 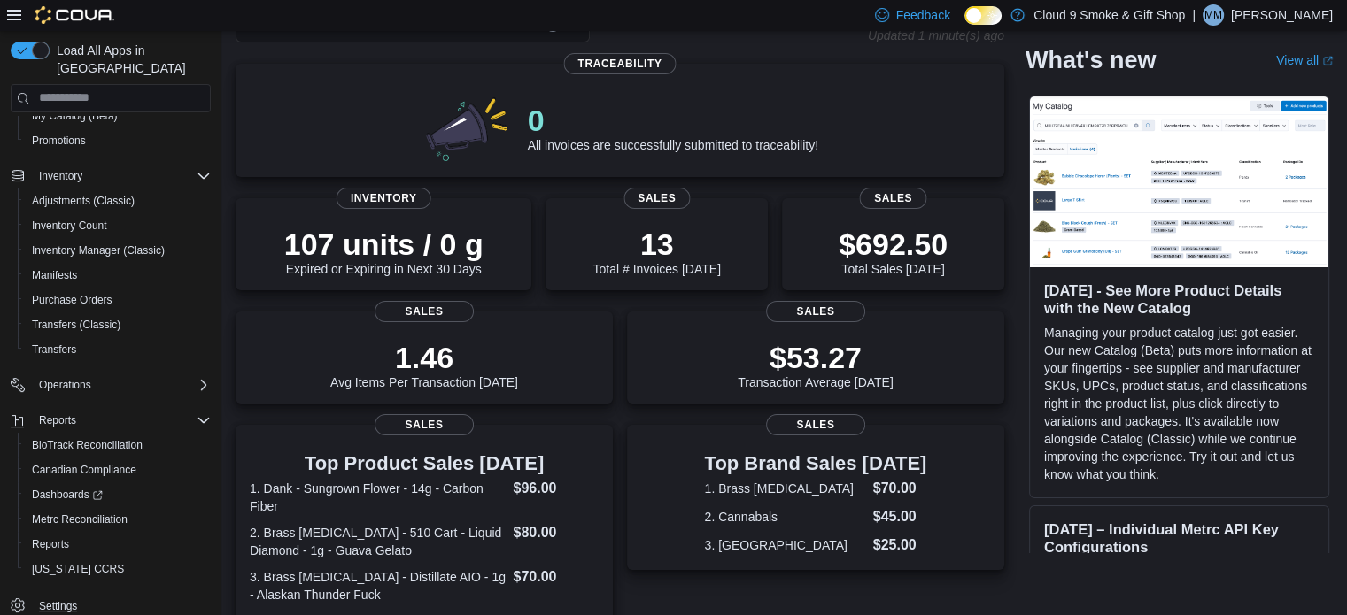 I want to click on button: Metrc Reconciliation, so click(x=118, y=520).